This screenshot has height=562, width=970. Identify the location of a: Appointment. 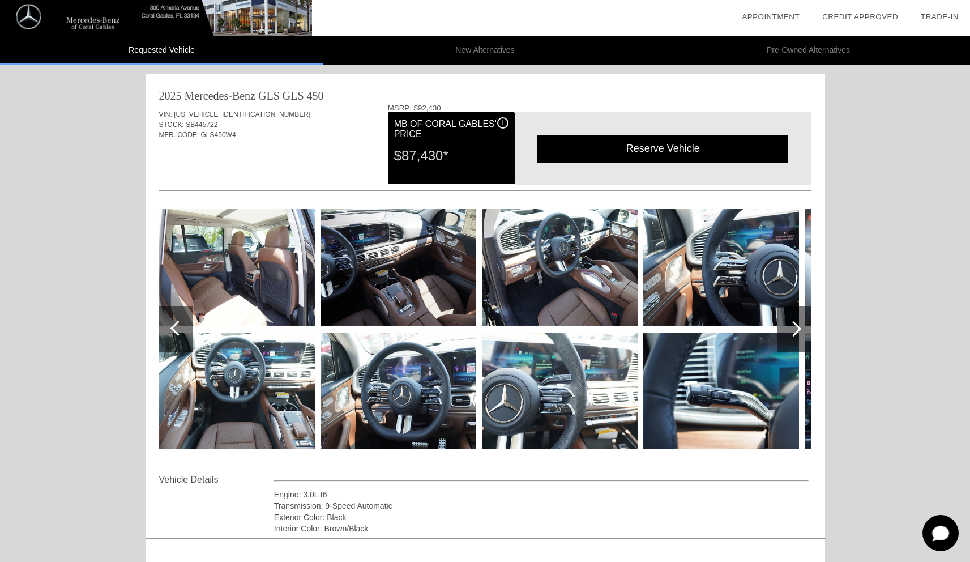
(771, 16).